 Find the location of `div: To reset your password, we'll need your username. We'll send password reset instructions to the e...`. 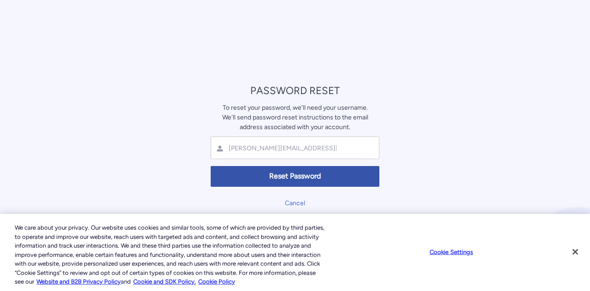

div: To reset your password, we'll need your username. We'll send password reset instructions to the e... is located at coordinates (295, 117).